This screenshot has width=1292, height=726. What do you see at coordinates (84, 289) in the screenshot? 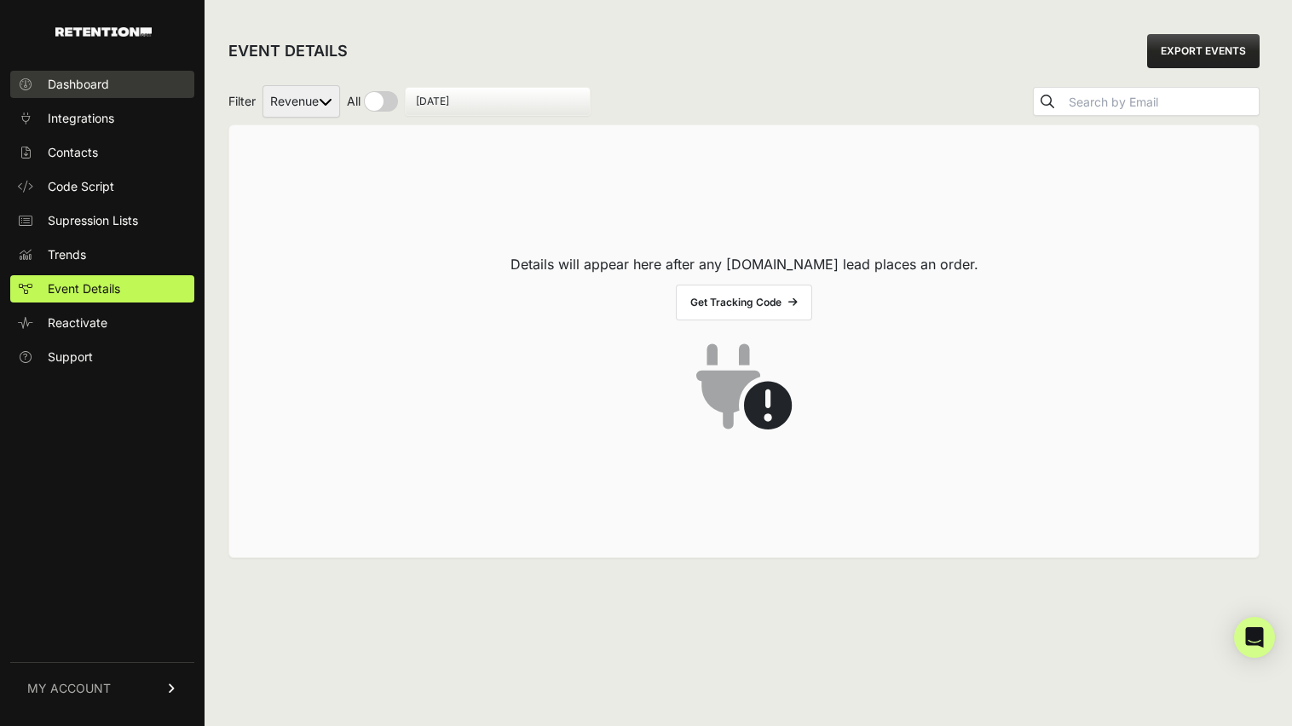
I see `span: Event Details` at bounding box center [84, 289].